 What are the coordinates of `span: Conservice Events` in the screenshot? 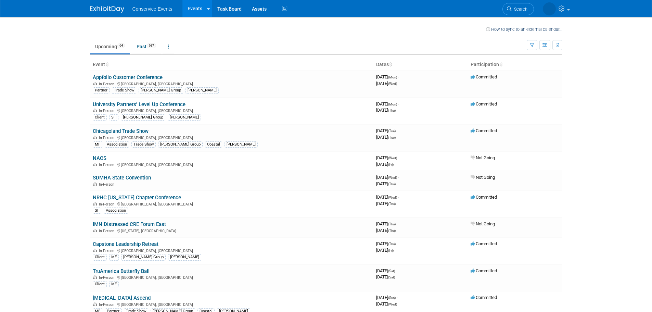 It's located at (152, 9).